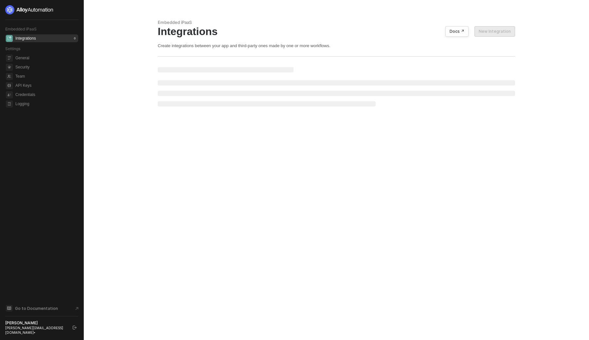 The width and height of the screenshot is (589, 340). I want to click on span: General, so click(46, 58).